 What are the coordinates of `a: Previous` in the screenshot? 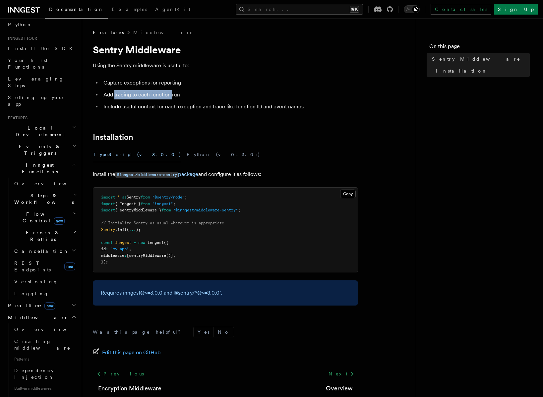 It's located at (120, 374).